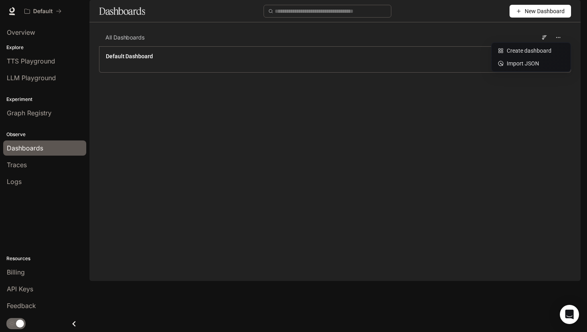 This screenshot has height=332, width=587. I want to click on button: All workspaces, so click(43, 11).